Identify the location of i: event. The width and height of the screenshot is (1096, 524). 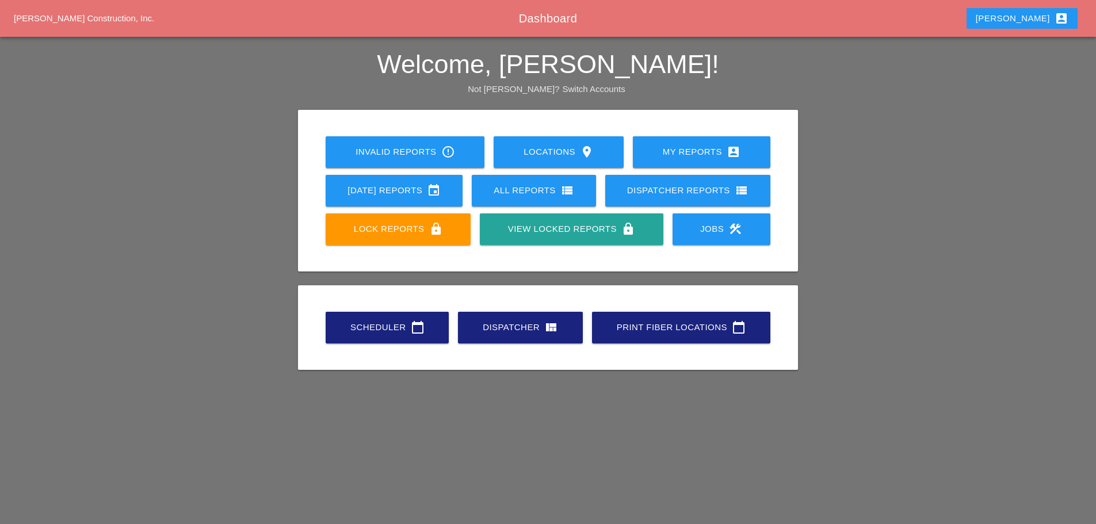
(434, 190).